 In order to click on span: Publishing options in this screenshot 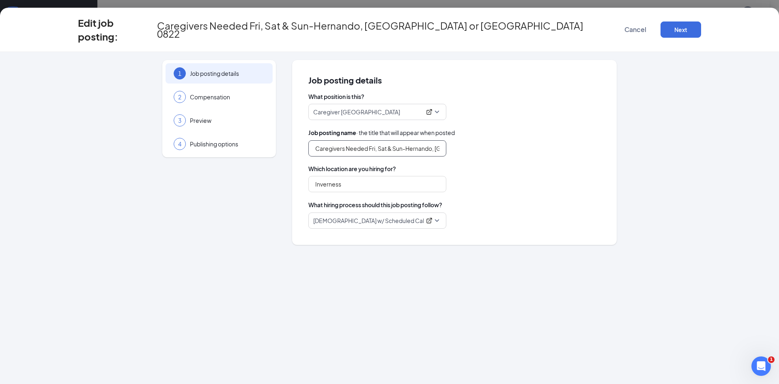, I will do `click(227, 144)`.